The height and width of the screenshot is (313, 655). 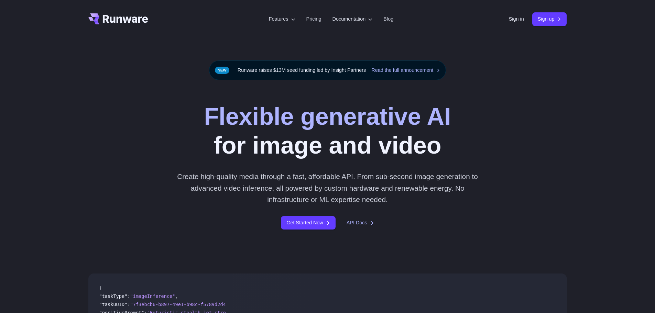 What do you see at coordinates (327, 117) in the screenshot?
I see `strong: Flexible generative AI` at bounding box center [327, 117].